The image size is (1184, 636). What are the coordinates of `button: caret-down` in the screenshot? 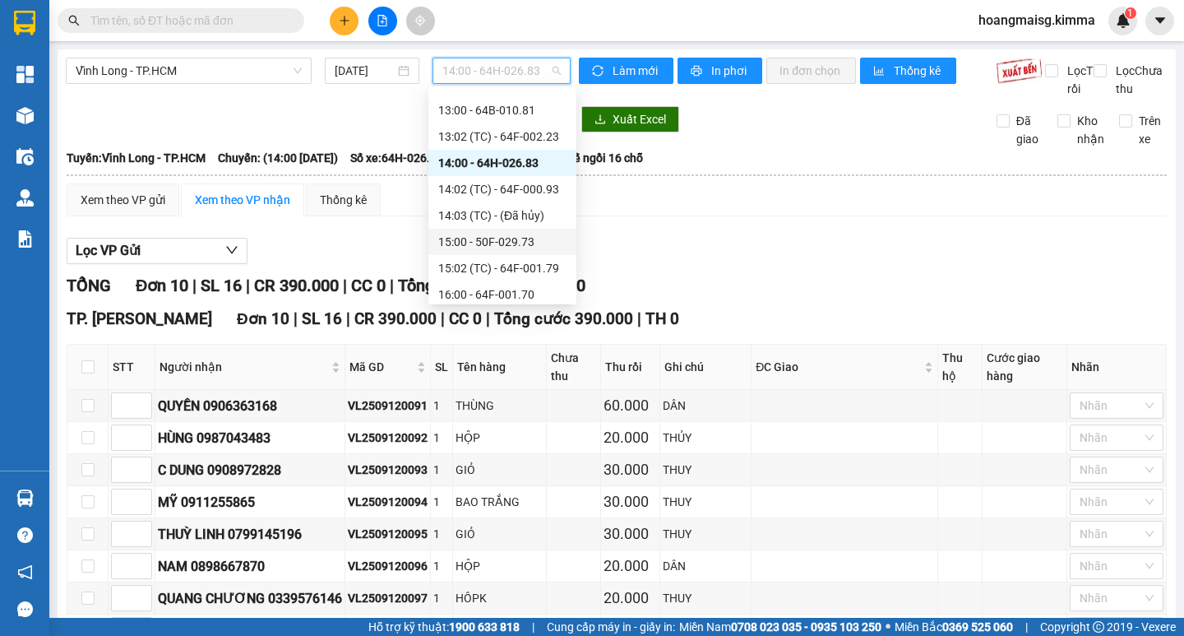 It's located at (1159, 21).